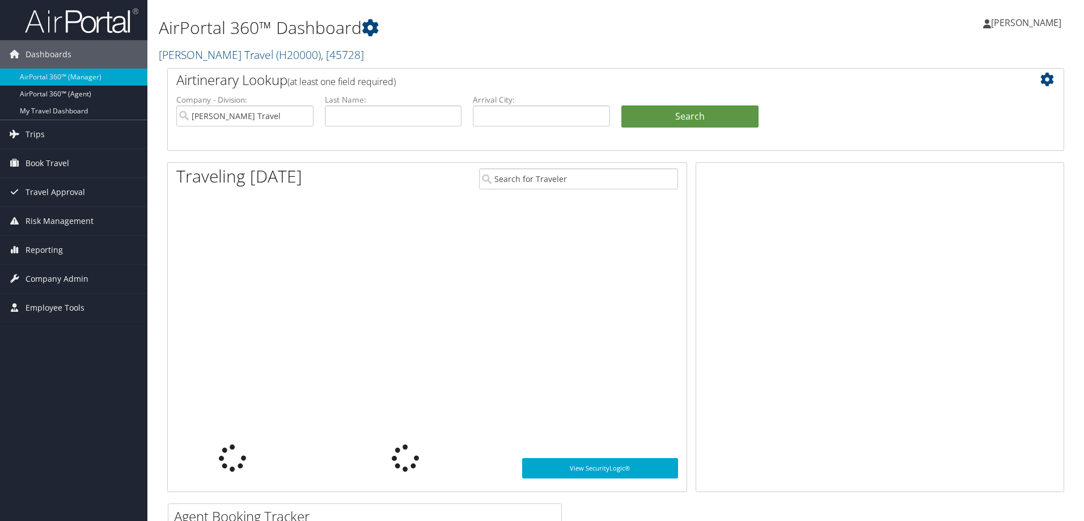  I want to click on span: , [ 45728 ], so click(342, 54).